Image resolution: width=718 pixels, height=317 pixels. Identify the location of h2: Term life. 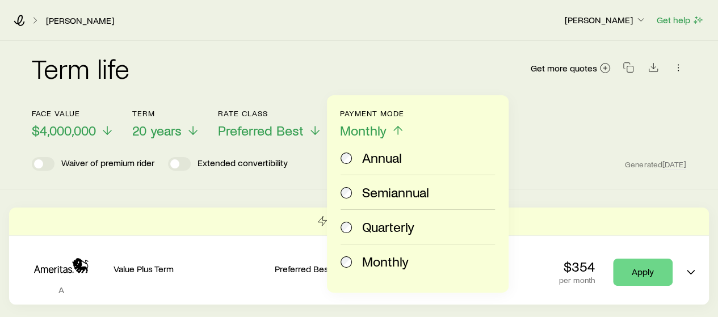
(81, 68).